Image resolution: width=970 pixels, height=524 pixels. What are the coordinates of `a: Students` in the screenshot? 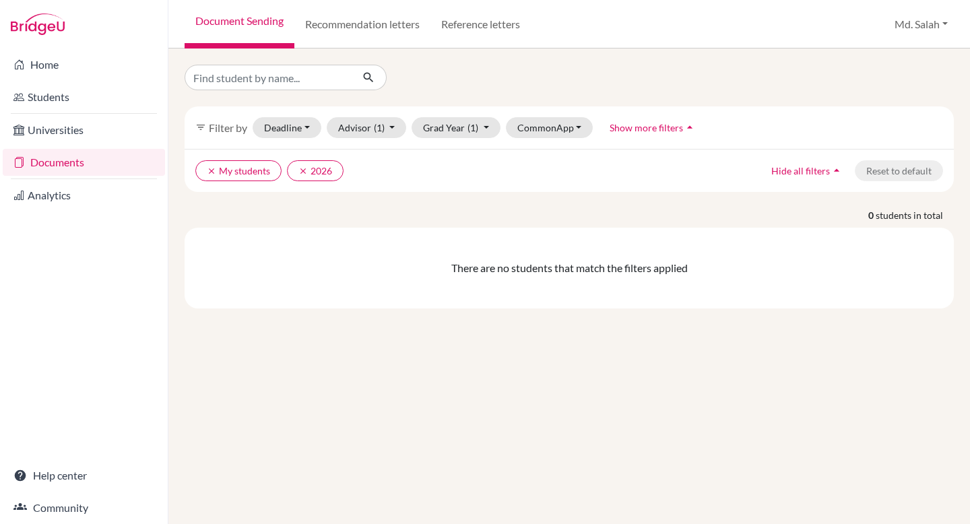 It's located at (84, 97).